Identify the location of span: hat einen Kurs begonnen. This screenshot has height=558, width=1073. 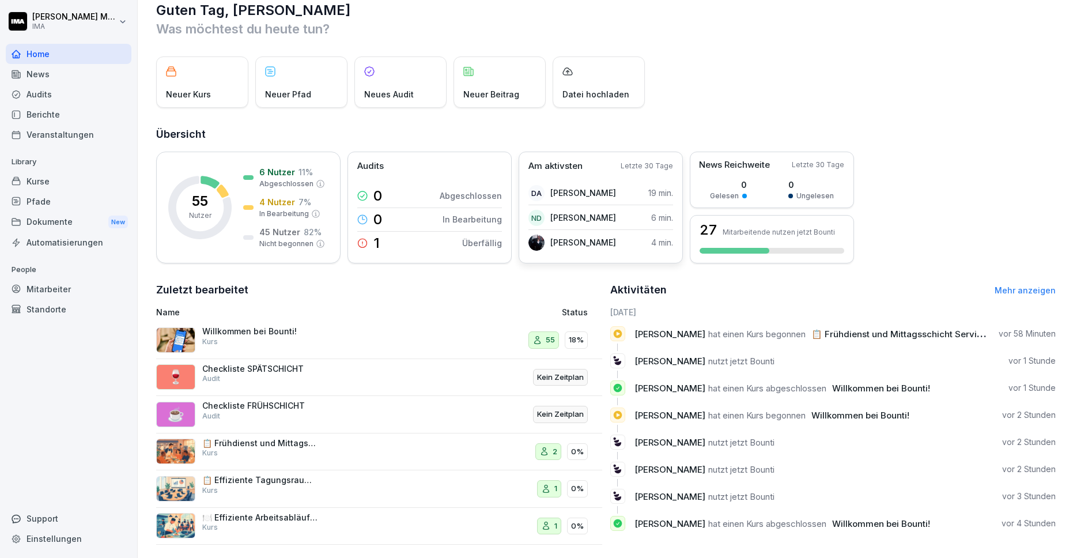
(757, 334).